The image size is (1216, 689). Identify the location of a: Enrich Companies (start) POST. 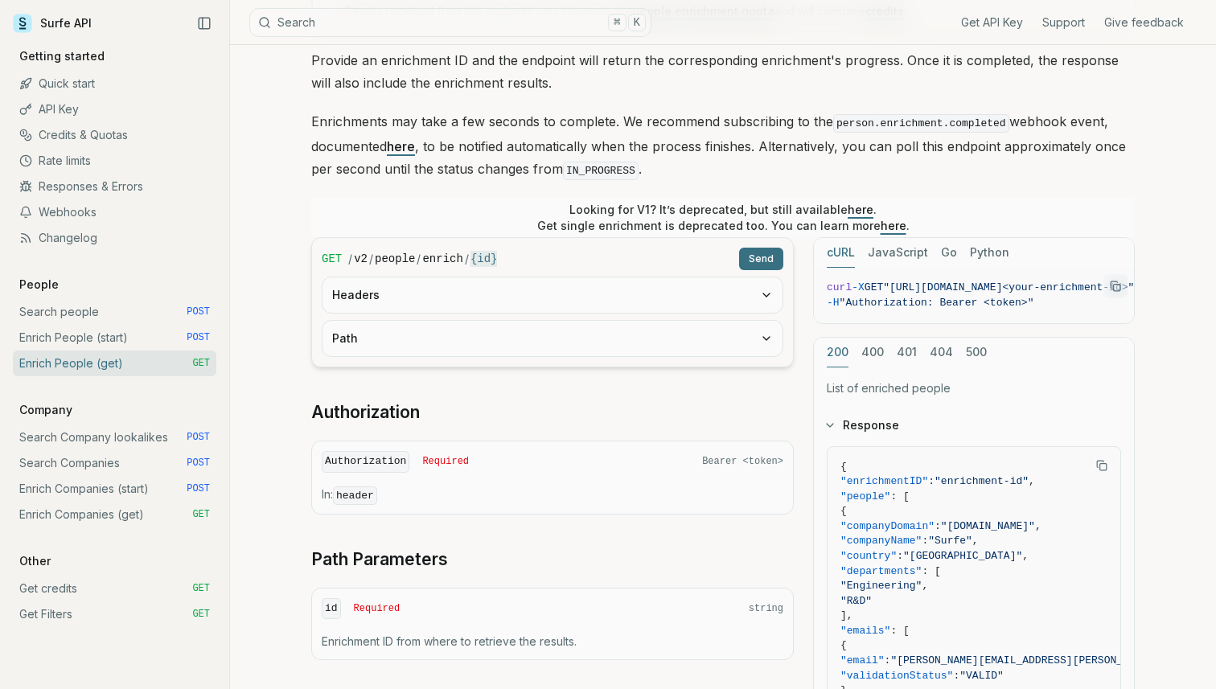
(114, 489).